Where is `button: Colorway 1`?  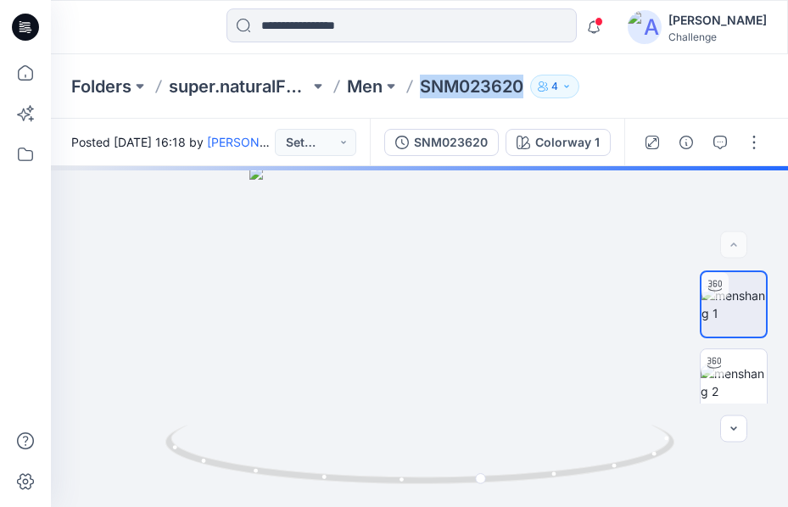 button: Colorway 1 is located at coordinates (558, 142).